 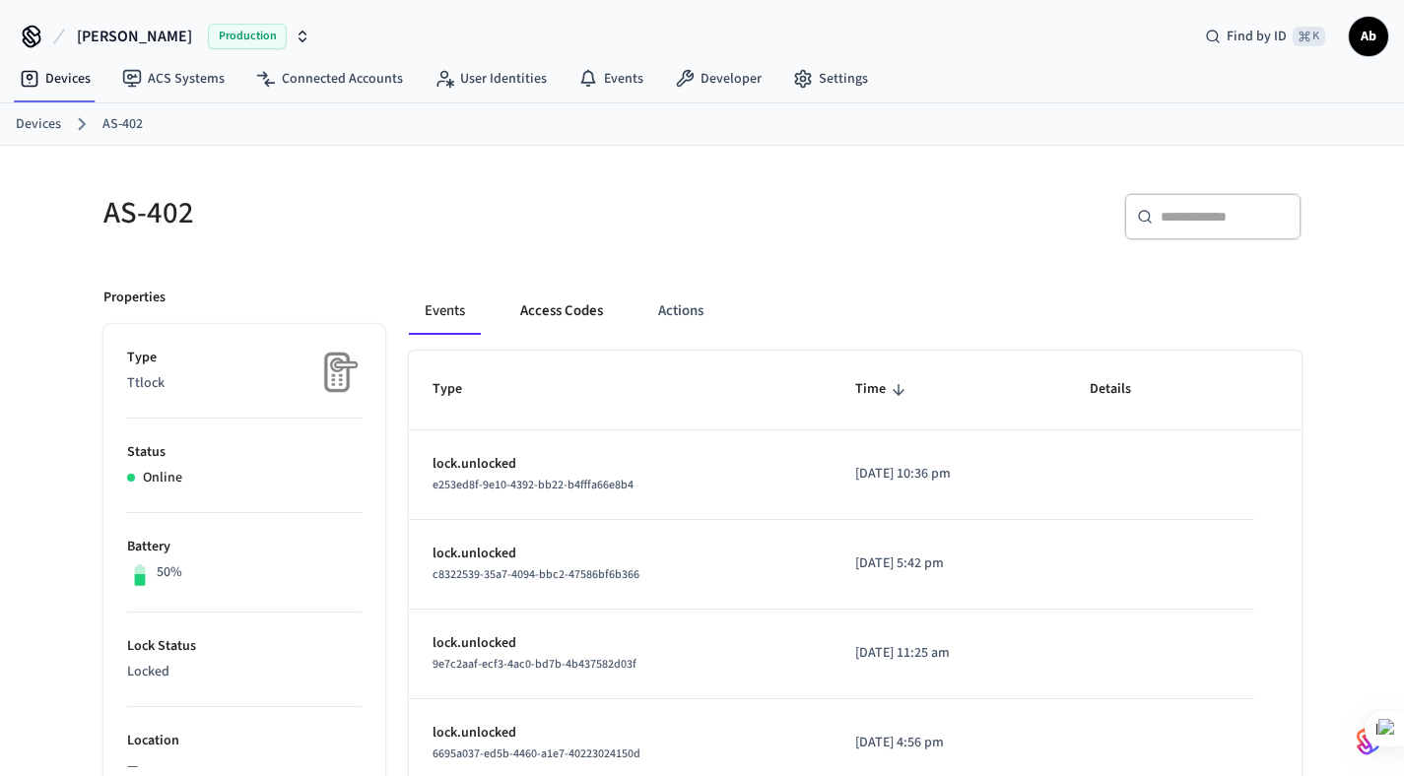 What do you see at coordinates (244, 383) in the screenshot?
I see `p: Ttlock` at bounding box center [244, 383].